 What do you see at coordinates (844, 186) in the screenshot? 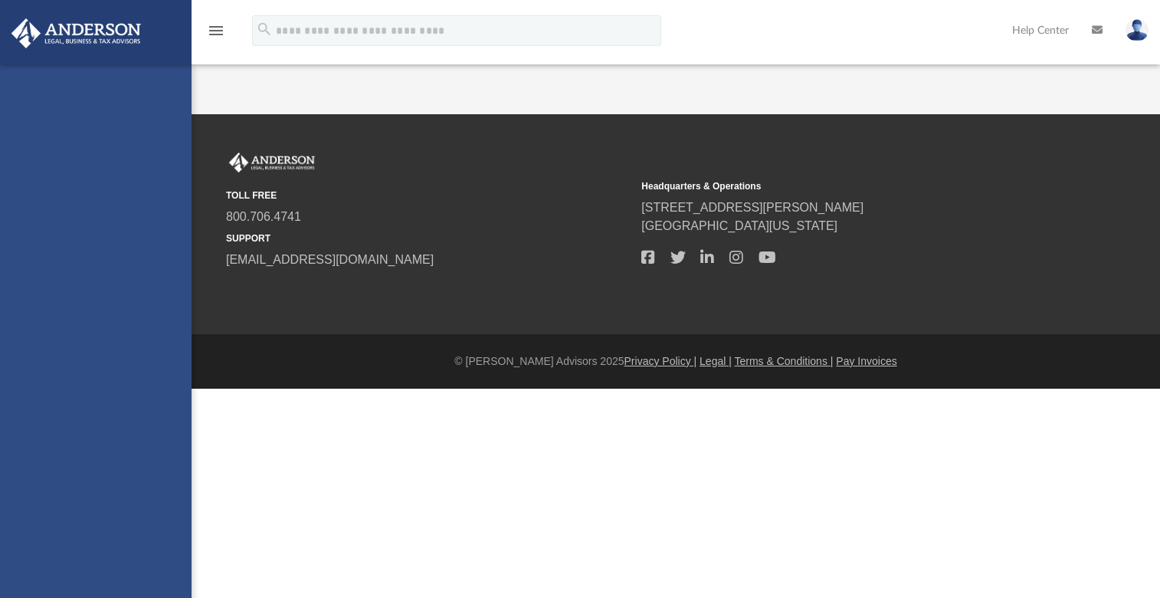
I see `small: Headquarters & Operations` at bounding box center [844, 186].